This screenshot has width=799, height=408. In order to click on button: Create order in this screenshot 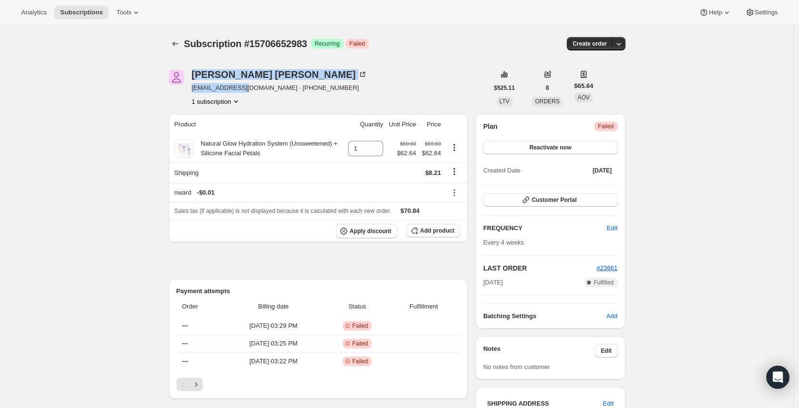, I will do `click(589, 44)`.